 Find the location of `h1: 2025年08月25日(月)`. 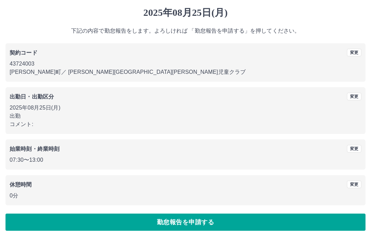

h1: 2025年08月25日(月) is located at coordinates (185, 13).